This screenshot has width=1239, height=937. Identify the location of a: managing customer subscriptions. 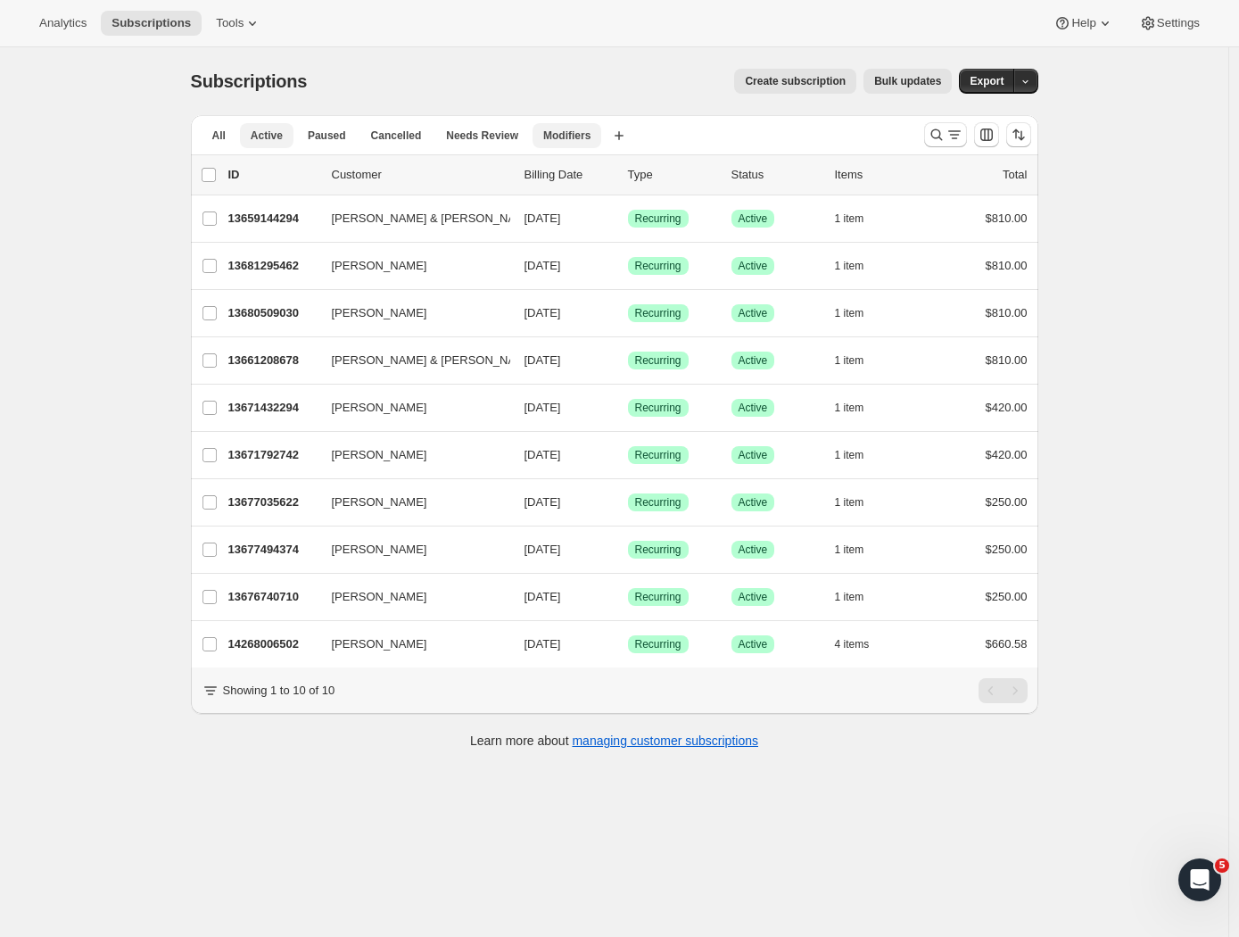
(665, 740).